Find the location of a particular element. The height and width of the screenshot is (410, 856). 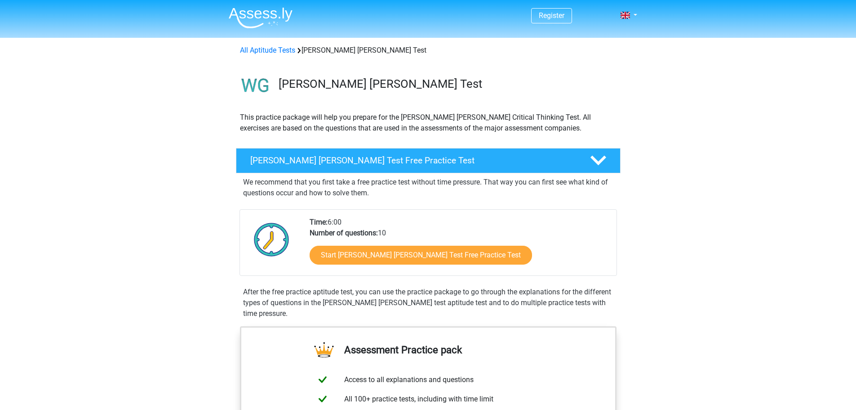

b: Time: is located at coordinates (319, 222).